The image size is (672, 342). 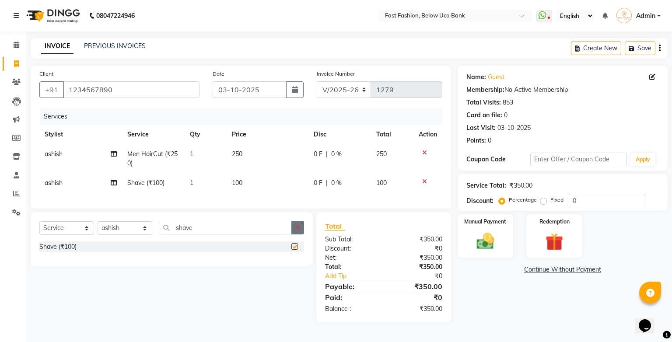 What do you see at coordinates (481, 128) in the screenshot?
I see `div: Last Visit:` at bounding box center [481, 128].